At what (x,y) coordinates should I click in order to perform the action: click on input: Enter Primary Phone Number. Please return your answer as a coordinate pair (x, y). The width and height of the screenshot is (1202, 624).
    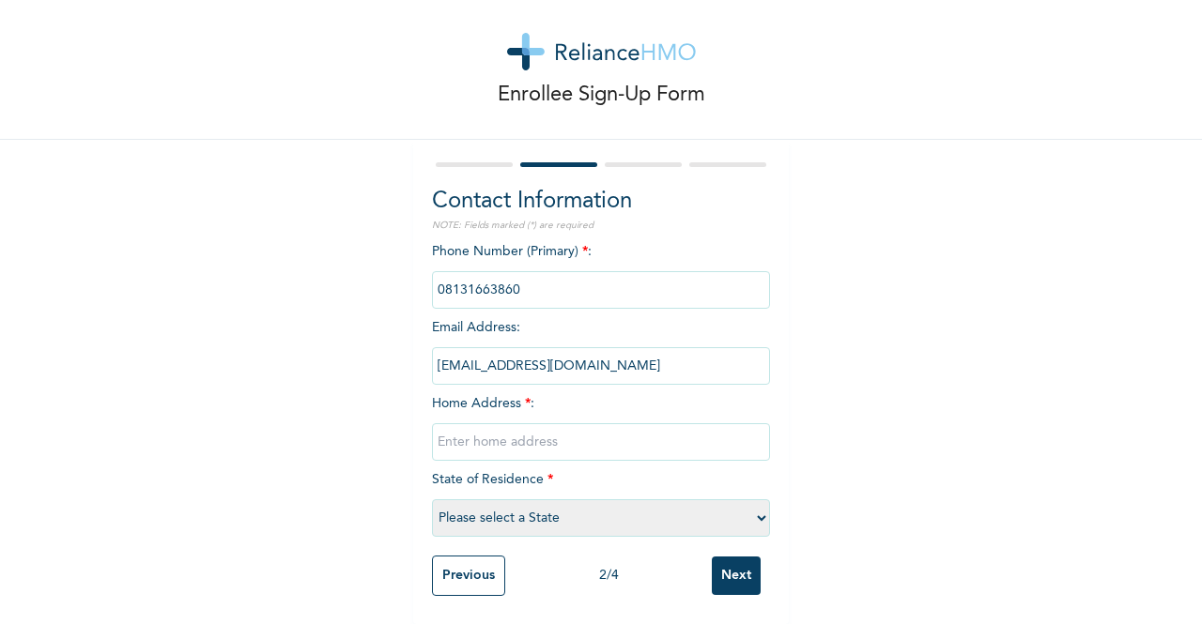
    Looking at the image, I should click on (601, 290).